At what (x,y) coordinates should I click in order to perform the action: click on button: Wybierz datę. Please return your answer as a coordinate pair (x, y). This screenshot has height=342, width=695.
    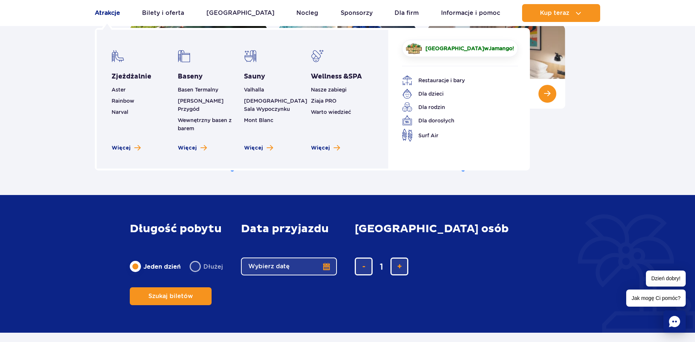
    Looking at the image, I should click on (289, 266).